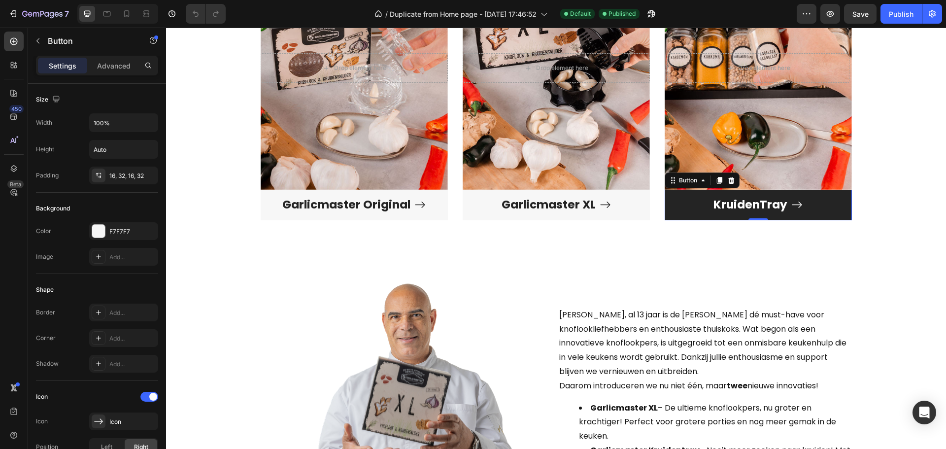 Image resolution: width=946 pixels, height=449 pixels. I want to click on div: 450, so click(16, 109).